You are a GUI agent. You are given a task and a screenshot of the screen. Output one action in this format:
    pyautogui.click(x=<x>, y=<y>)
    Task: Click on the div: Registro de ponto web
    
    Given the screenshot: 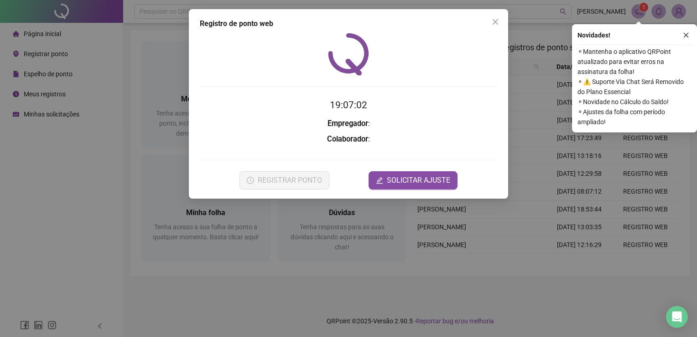 What is the action you would take?
    pyautogui.click(x=349, y=24)
    